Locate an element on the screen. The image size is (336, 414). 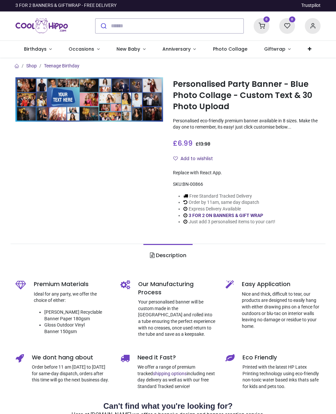
a: Occasions is located at coordinates (84, 49).